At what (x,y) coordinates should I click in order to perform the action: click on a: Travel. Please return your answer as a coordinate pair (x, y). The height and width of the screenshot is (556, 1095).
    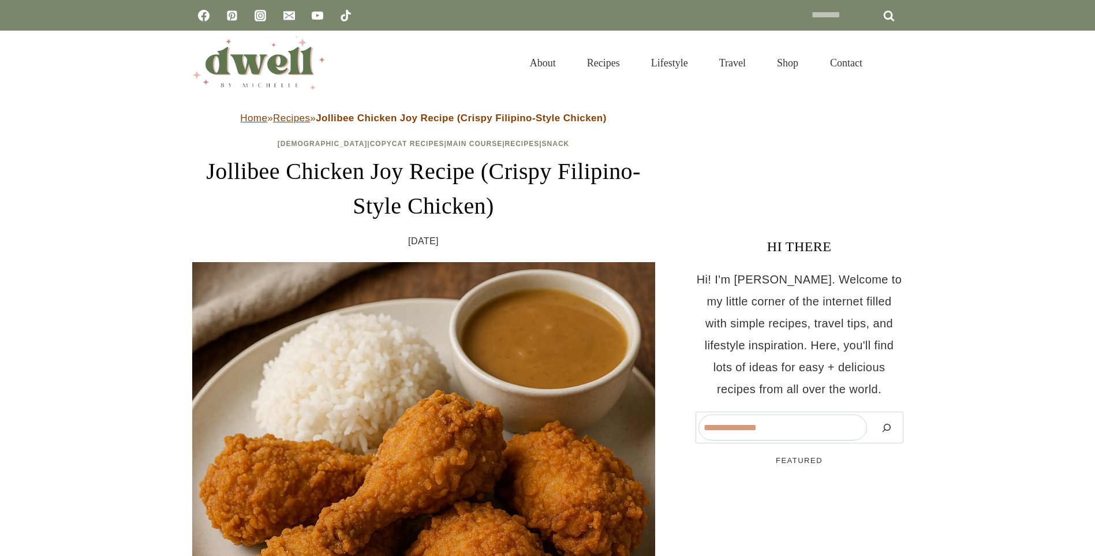
    Looking at the image, I should click on (732, 63).